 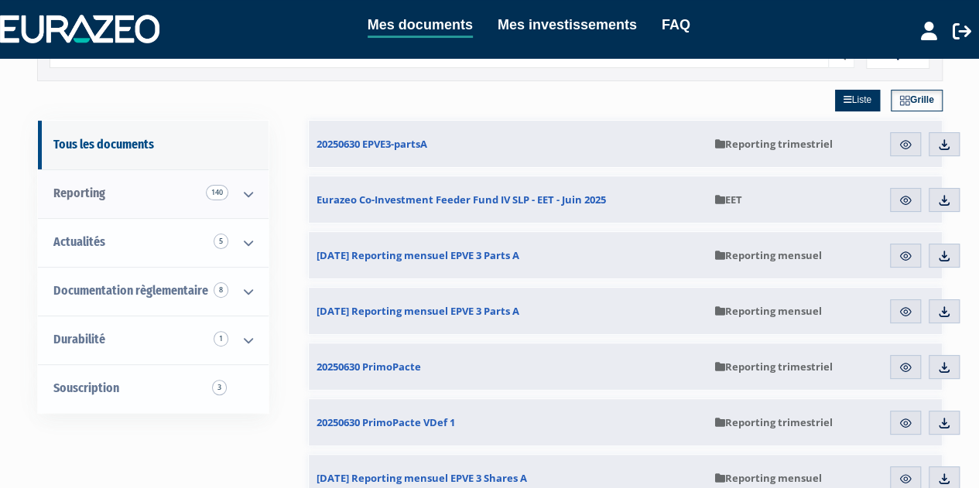 I want to click on span: 20250630 PrimoPacte VDef 1, so click(x=385, y=422).